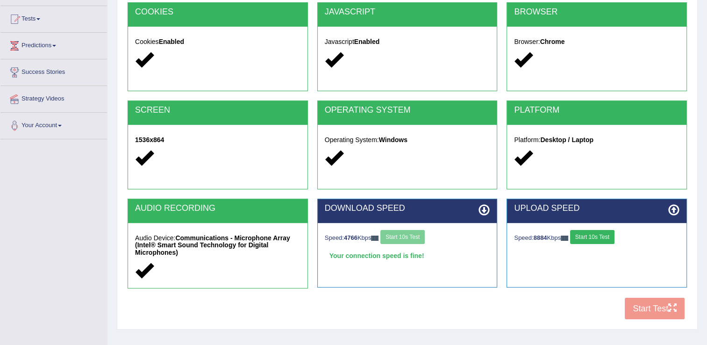  Describe the element at coordinates (149, 140) in the screenshot. I see `strong: 1536x864` at that location.